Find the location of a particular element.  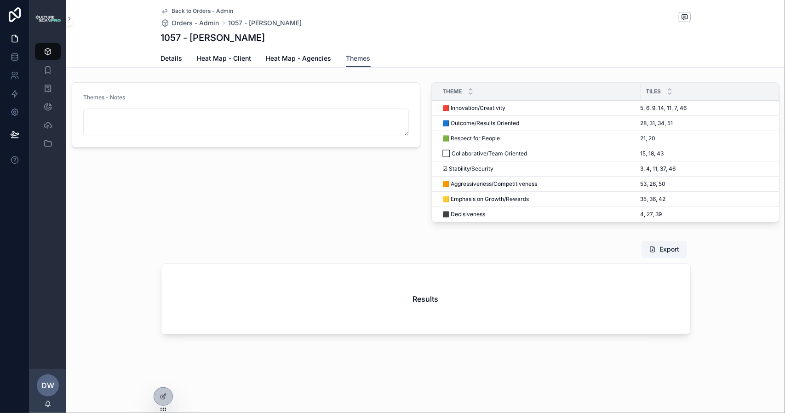

span: DW is located at coordinates (48, 385).